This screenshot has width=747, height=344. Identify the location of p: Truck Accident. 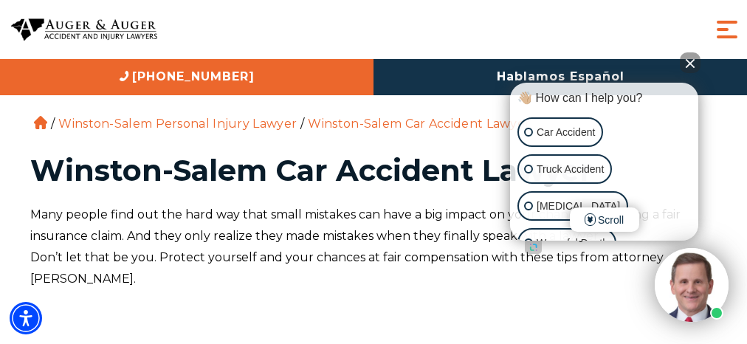
(570, 169).